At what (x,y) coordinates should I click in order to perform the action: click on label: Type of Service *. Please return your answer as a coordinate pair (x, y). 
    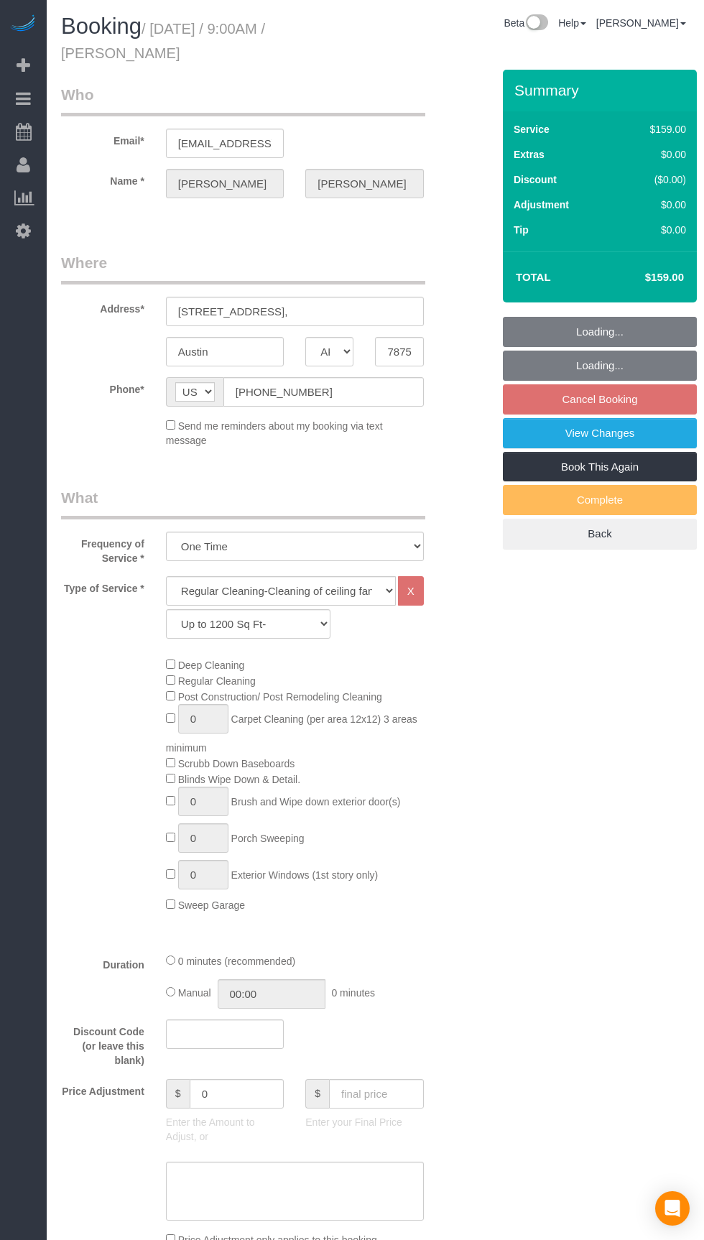
    Looking at the image, I should click on (103, 586).